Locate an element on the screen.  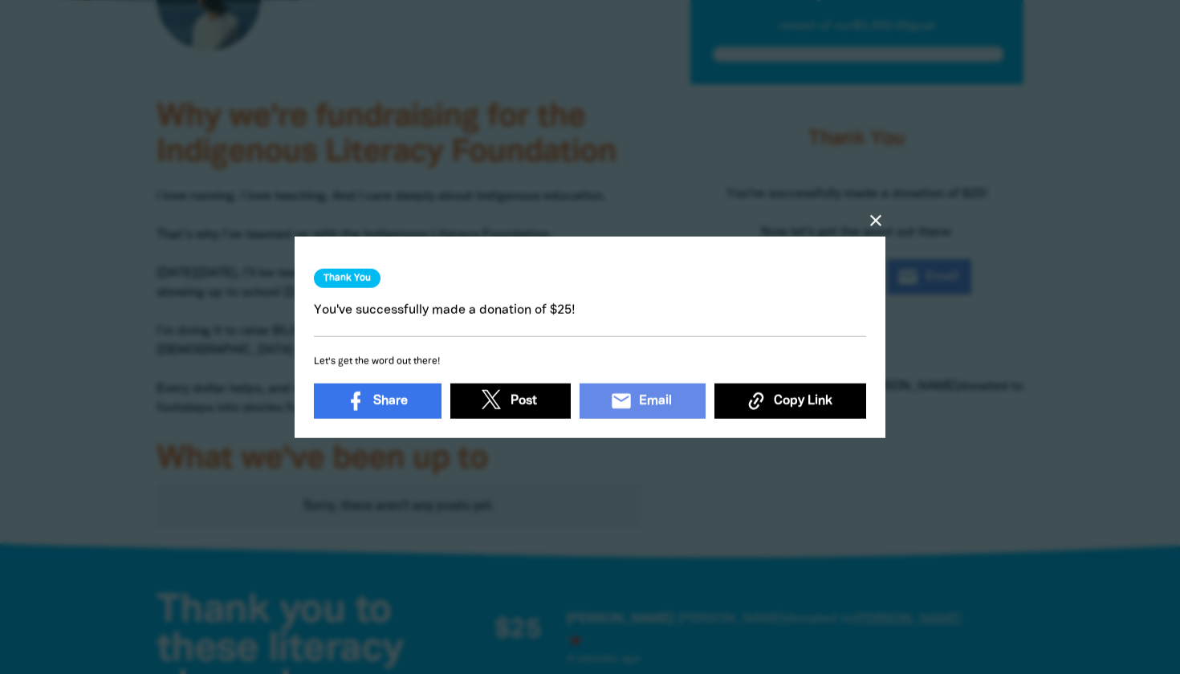
h3: Thank You is located at coordinates (347, 279).